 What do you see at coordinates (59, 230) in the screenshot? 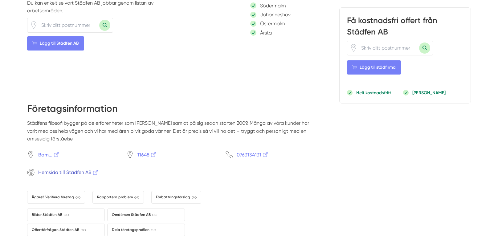
I see `span: Offertförfrågan Städfen AB` at bounding box center [59, 230].